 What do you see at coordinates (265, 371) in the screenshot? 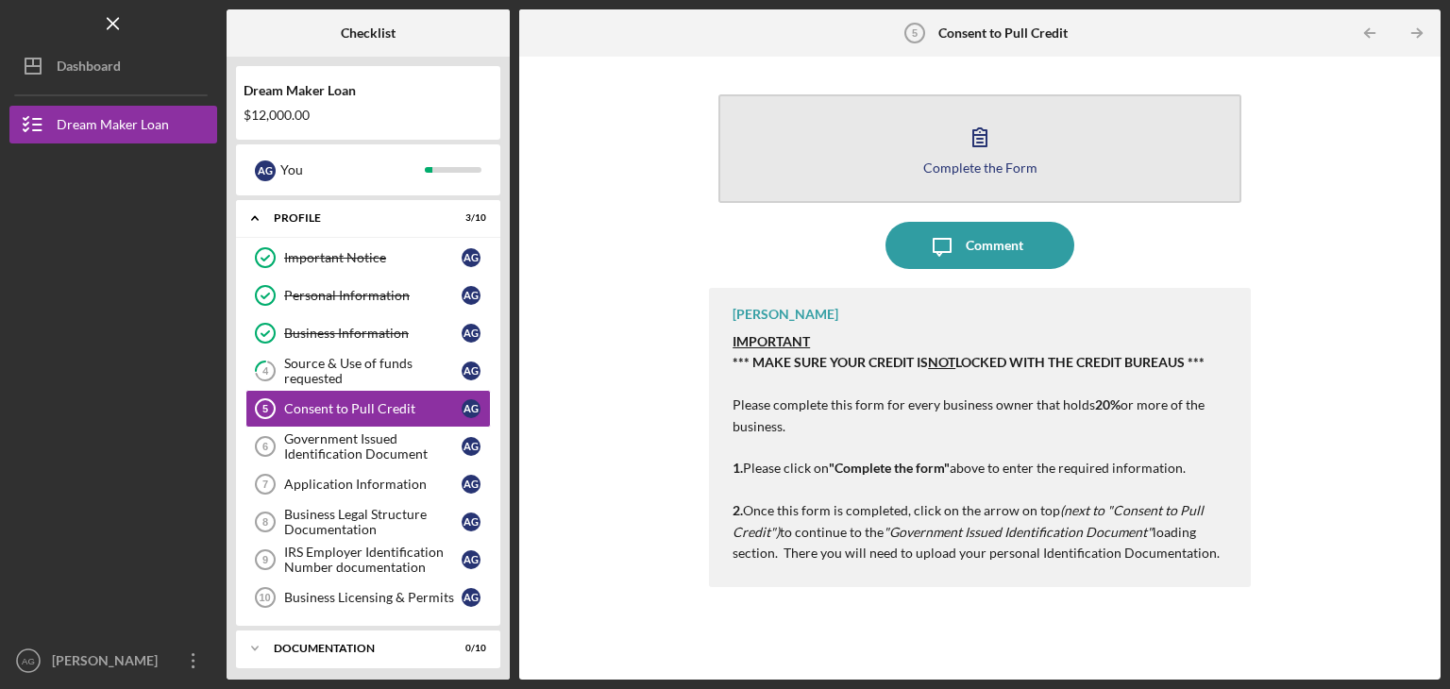
I see `tspan: 4` at bounding box center [265, 371].